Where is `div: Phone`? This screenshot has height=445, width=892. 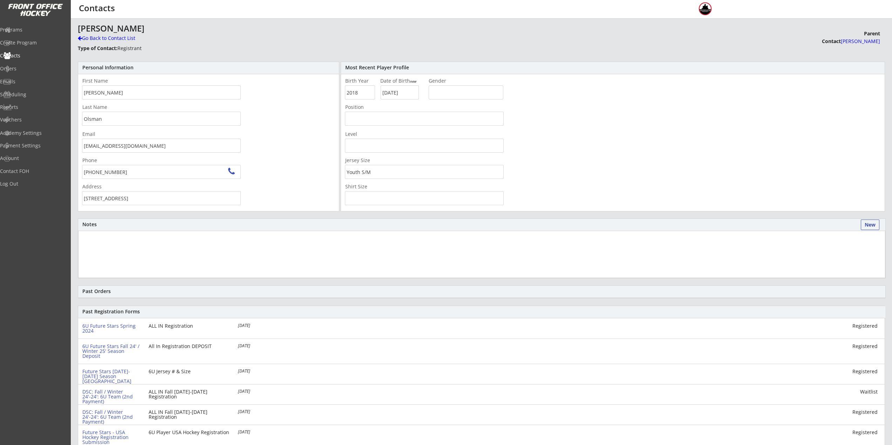
div: Phone is located at coordinates (104, 160).